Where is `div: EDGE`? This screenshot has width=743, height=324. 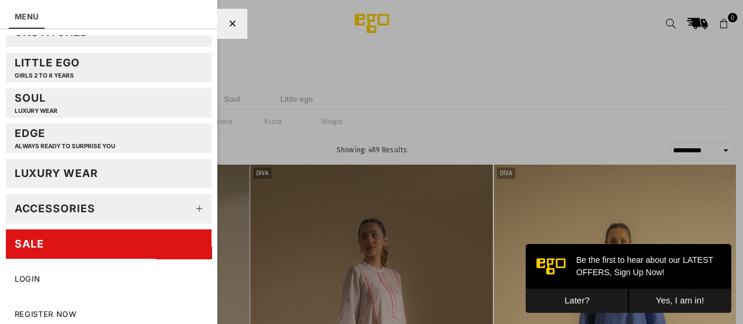
div: EDGE is located at coordinates (65, 137).